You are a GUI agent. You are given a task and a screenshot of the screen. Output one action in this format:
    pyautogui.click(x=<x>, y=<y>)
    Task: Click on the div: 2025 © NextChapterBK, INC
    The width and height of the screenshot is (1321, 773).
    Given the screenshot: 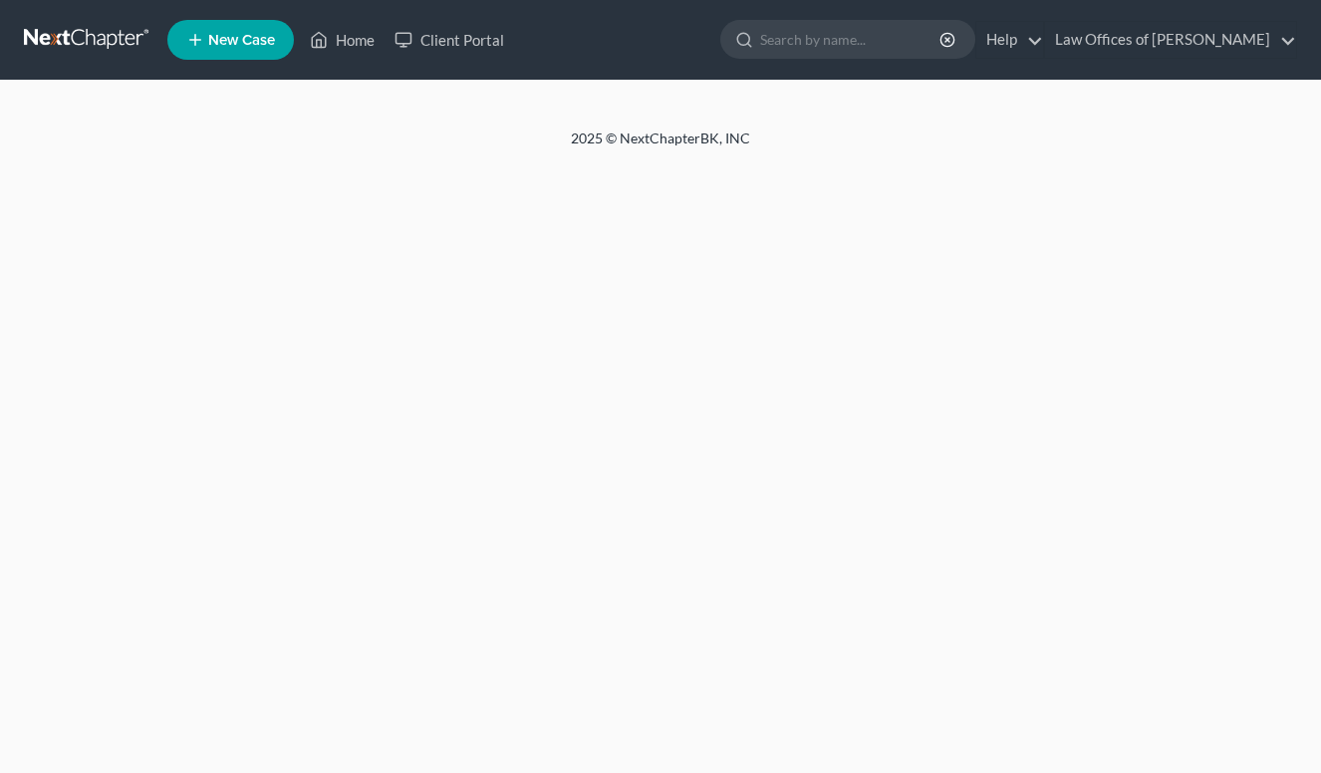 What is the action you would take?
    pyautogui.click(x=661, y=146)
    